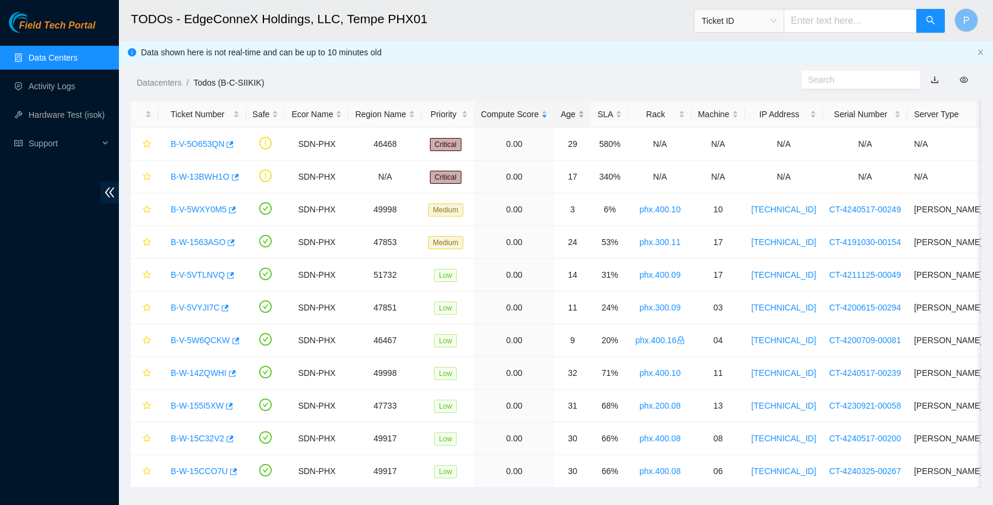  What do you see at coordinates (385, 242) in the screenshot?
I see `td: 47853` at bounding box center [385, 242].